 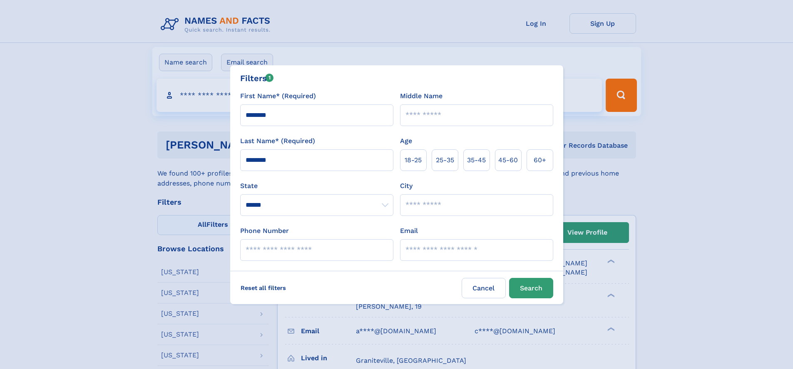 I want to click on label: Phone Number, so click(x=264, y=231).